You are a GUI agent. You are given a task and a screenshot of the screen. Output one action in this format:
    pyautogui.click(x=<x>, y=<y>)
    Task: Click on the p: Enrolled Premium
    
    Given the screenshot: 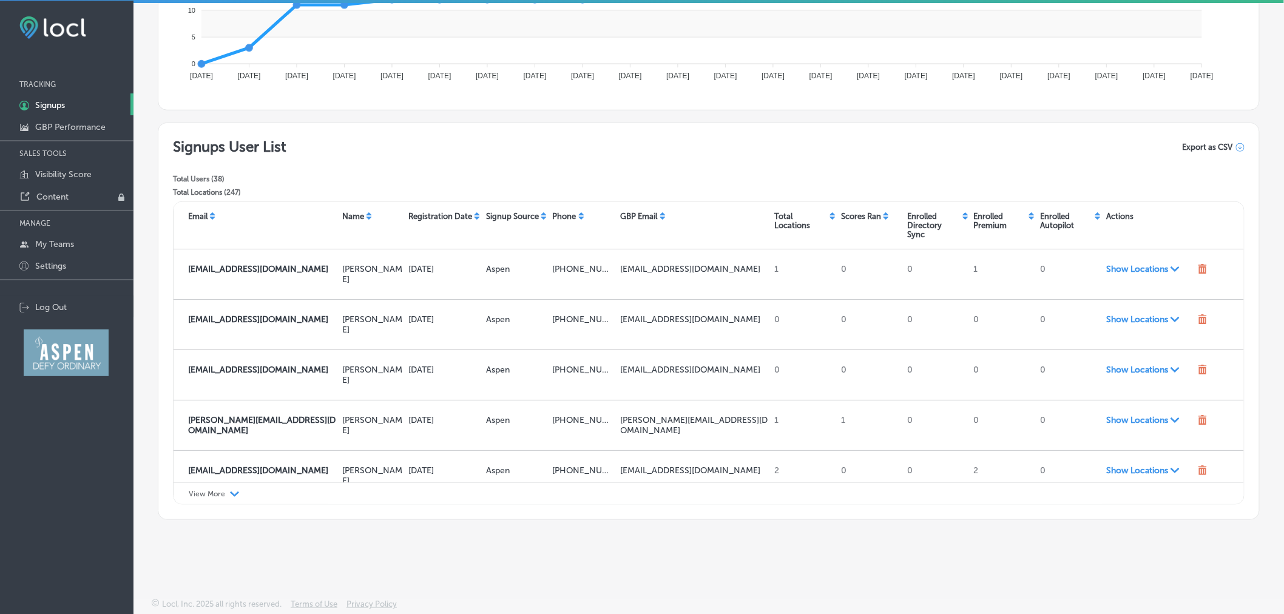 What is the action you would take?
    pyautogui.click(x=1000, y=221)
    